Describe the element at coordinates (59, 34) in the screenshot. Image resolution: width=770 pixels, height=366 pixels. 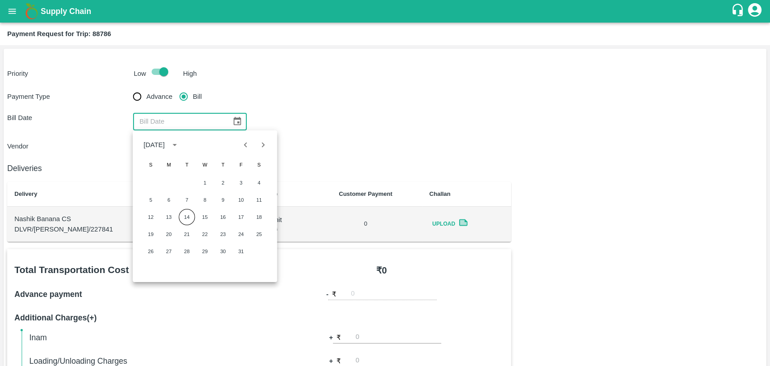
I see `b: Payment Request for Trip: 88786` at that location.